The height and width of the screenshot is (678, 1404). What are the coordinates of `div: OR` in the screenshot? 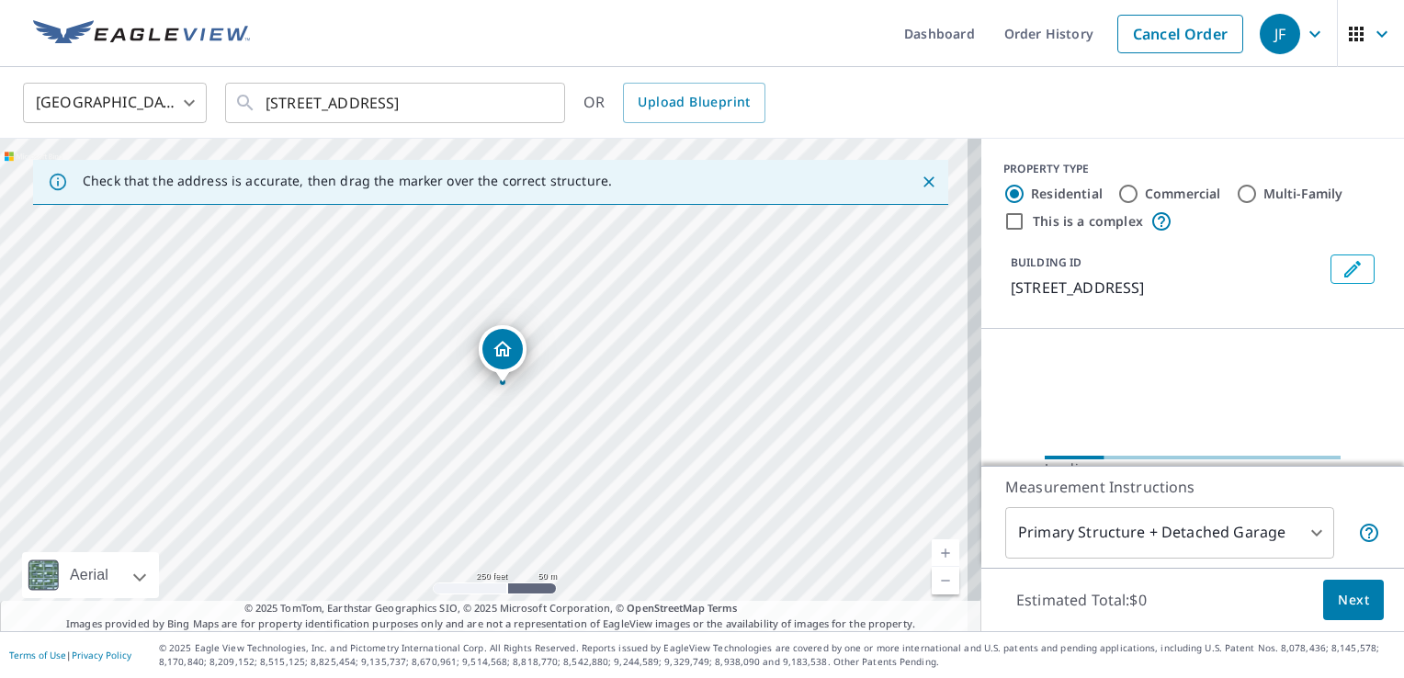 It's located at (674, 103).